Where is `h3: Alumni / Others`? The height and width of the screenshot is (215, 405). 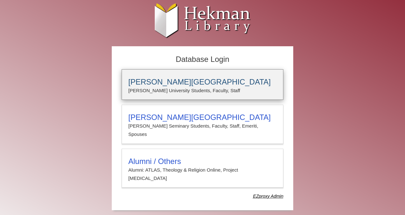 h3: Alumni / Others is located at coordinates (203, 161).